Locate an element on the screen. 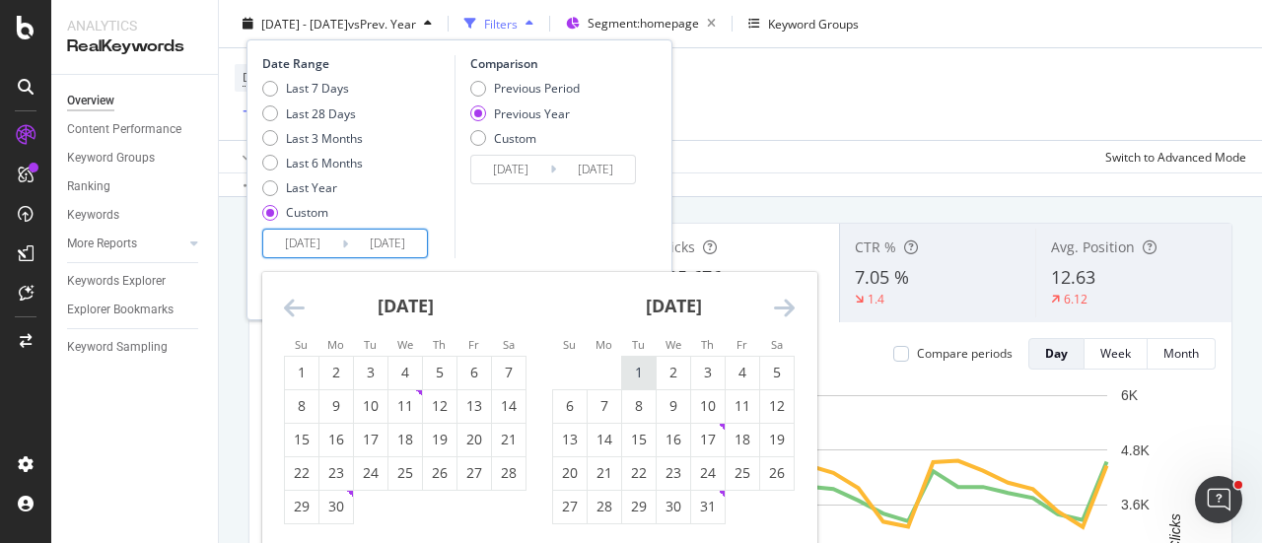 The image size is (1262, 543). td: Choose Sunday, June 22, 2025 as your check-in date. It’s available. is located at coordinates (302, 473).